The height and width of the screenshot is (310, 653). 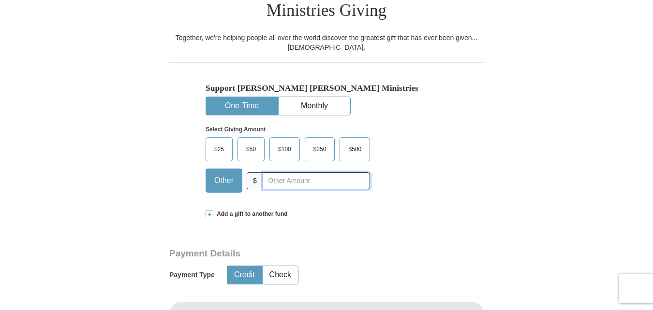 What do you see at coordinates (219, 149) in the screenshot?
I see `span: $25` at bounding box center [219, 149].